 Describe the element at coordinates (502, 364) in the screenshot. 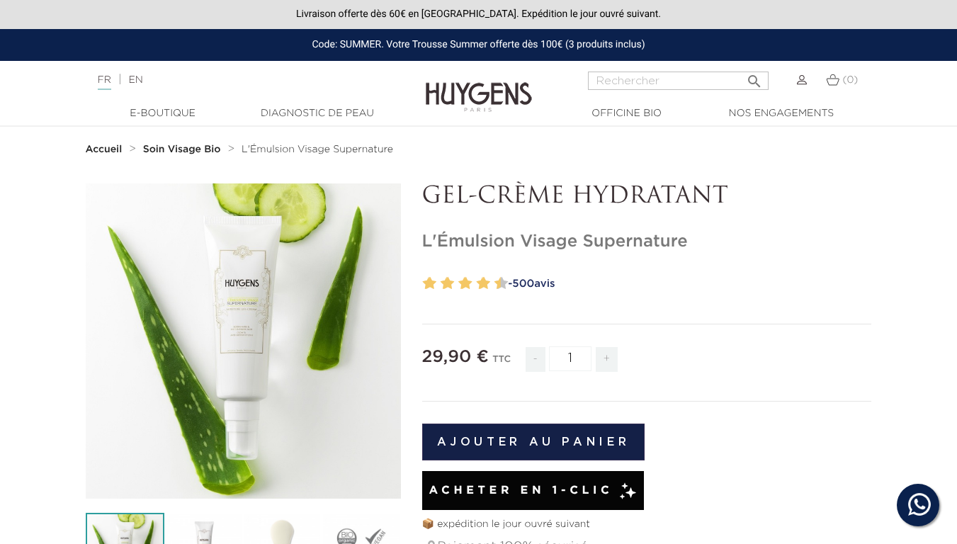

I see `div: TTC` at that location.